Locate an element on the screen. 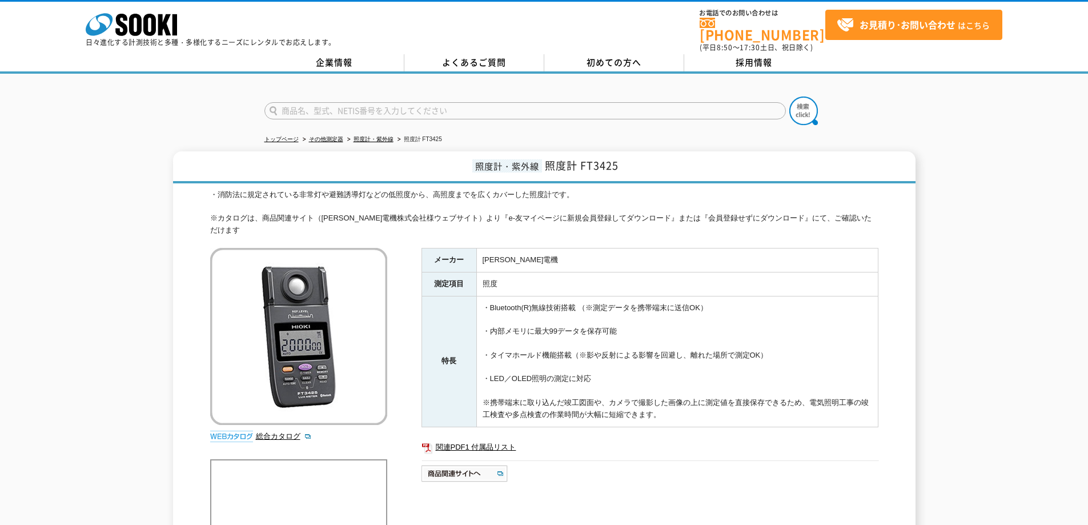  a: お見積り･お問い合わせはこちら is located at coordinates (914, 25).